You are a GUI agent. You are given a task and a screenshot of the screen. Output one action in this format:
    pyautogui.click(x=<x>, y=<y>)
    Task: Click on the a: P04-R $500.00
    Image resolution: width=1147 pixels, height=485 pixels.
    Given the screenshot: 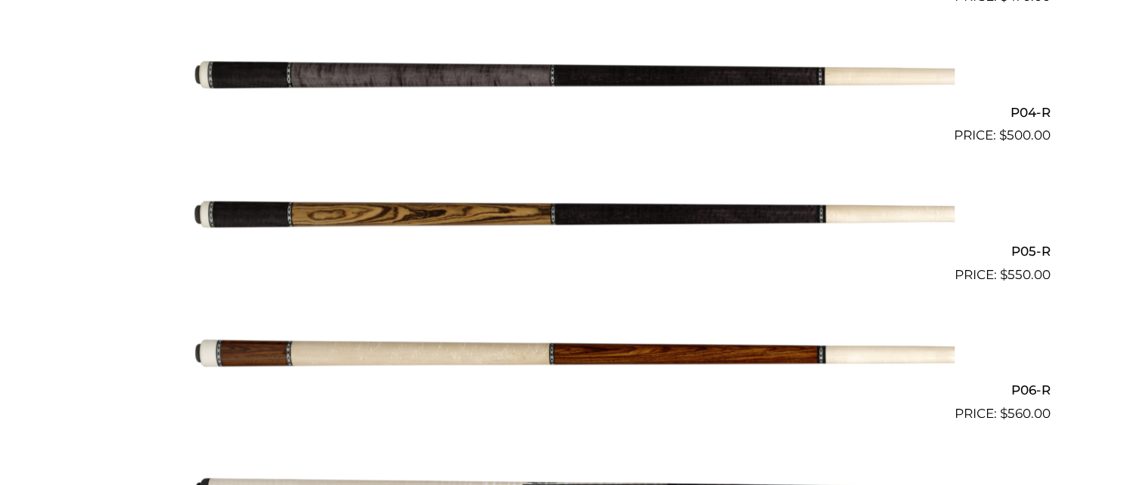 What is the action you would take?
    pyautogui.click(x=574, y=79)
    